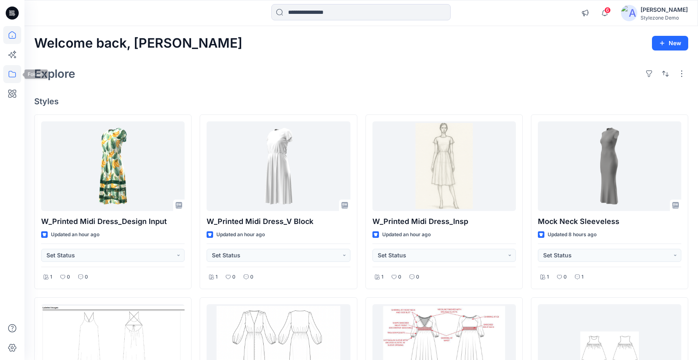 This screenshot has height=360, width=698. I want to click on h2: Explore, so click(55, 74).